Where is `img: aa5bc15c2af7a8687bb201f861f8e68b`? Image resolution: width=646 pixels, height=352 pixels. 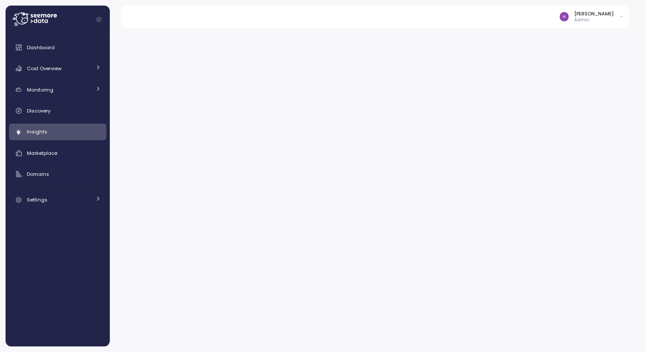
img: aa5bc15c2af7a8687bb201f861f8e68b is located at coordinates (564, 16).